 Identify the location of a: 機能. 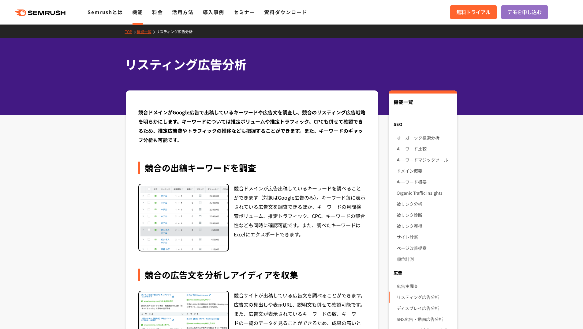
(138, 12).